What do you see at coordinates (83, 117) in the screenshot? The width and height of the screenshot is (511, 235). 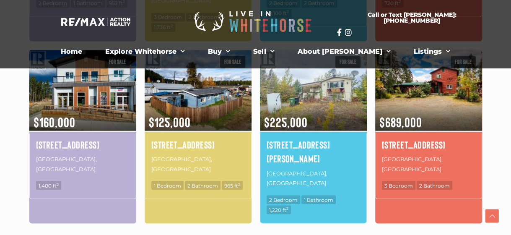 I see `span: $160,000` at bounding box center [83, 117].